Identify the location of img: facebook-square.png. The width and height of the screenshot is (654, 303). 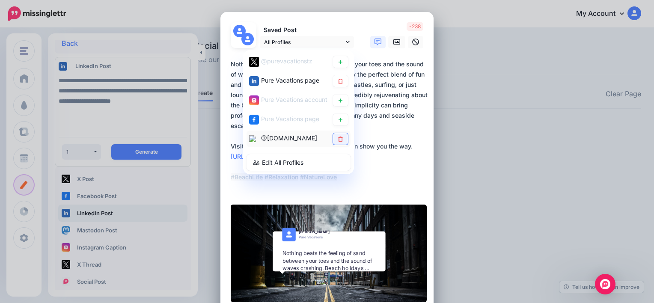
(254, 119).